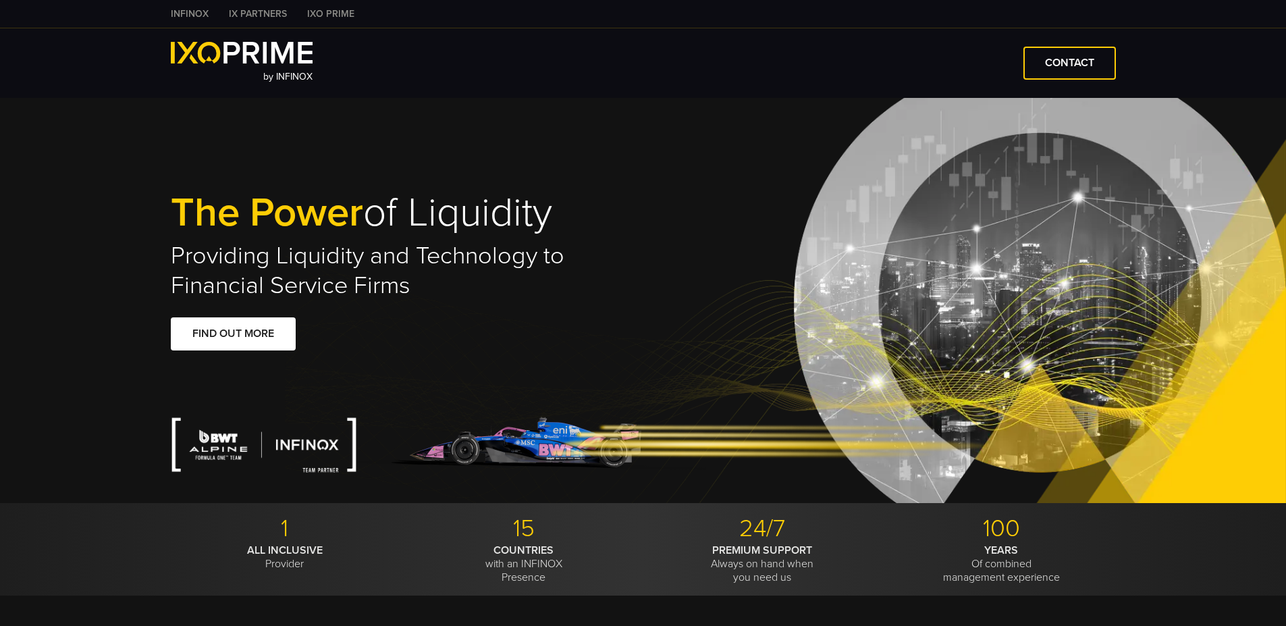 This screenshot has width=1286, height=626. I want to click on p: Always on hand when you need us, so click(762, 564).